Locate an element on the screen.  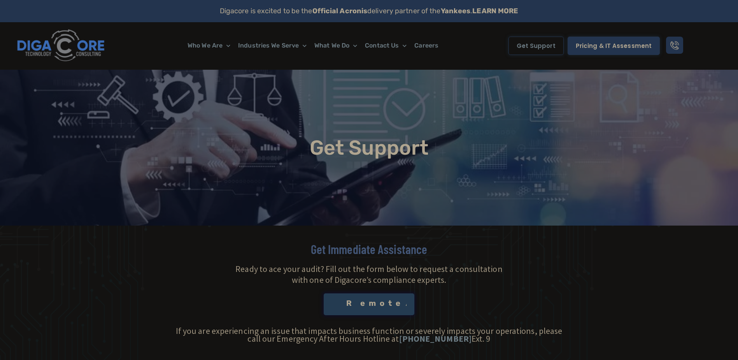
span: o is located at coordinates (382, 303).